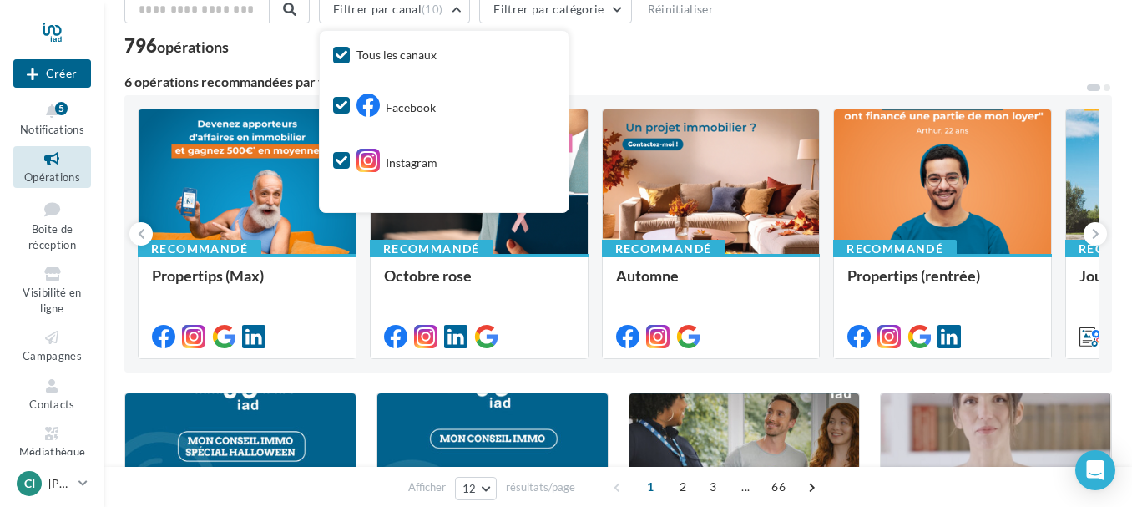 The image size is (1132, 507). I want to click on div: Propertips (Max), so click(247, 284).